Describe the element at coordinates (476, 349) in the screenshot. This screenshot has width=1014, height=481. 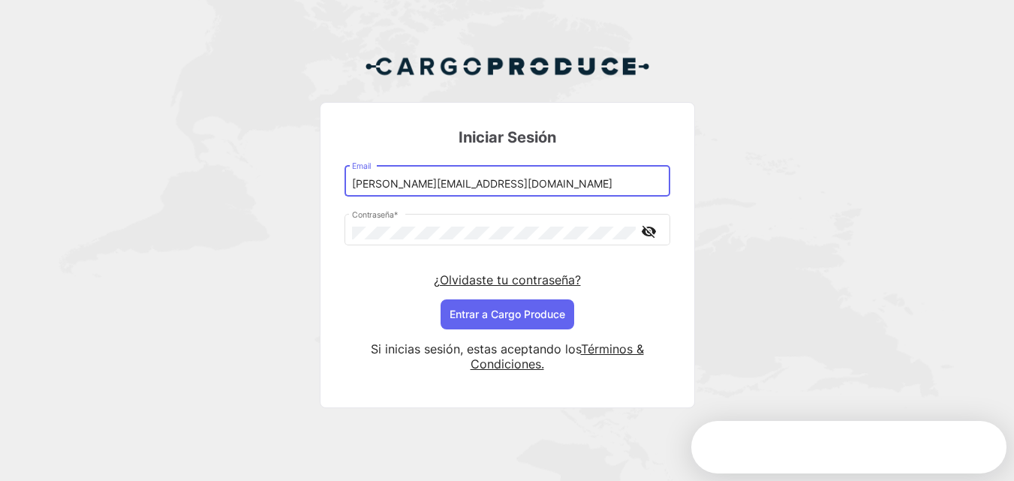
I see `span: Si inicias sesión, estas aceptando los` at that location.